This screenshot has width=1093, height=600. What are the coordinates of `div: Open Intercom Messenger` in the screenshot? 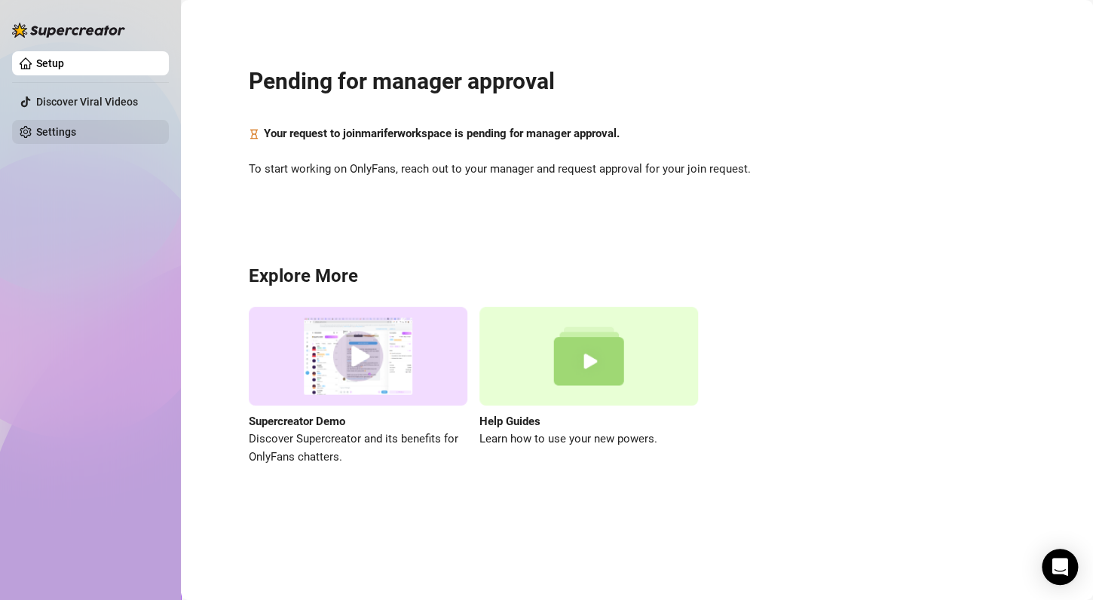 It's located at (1060, 567).